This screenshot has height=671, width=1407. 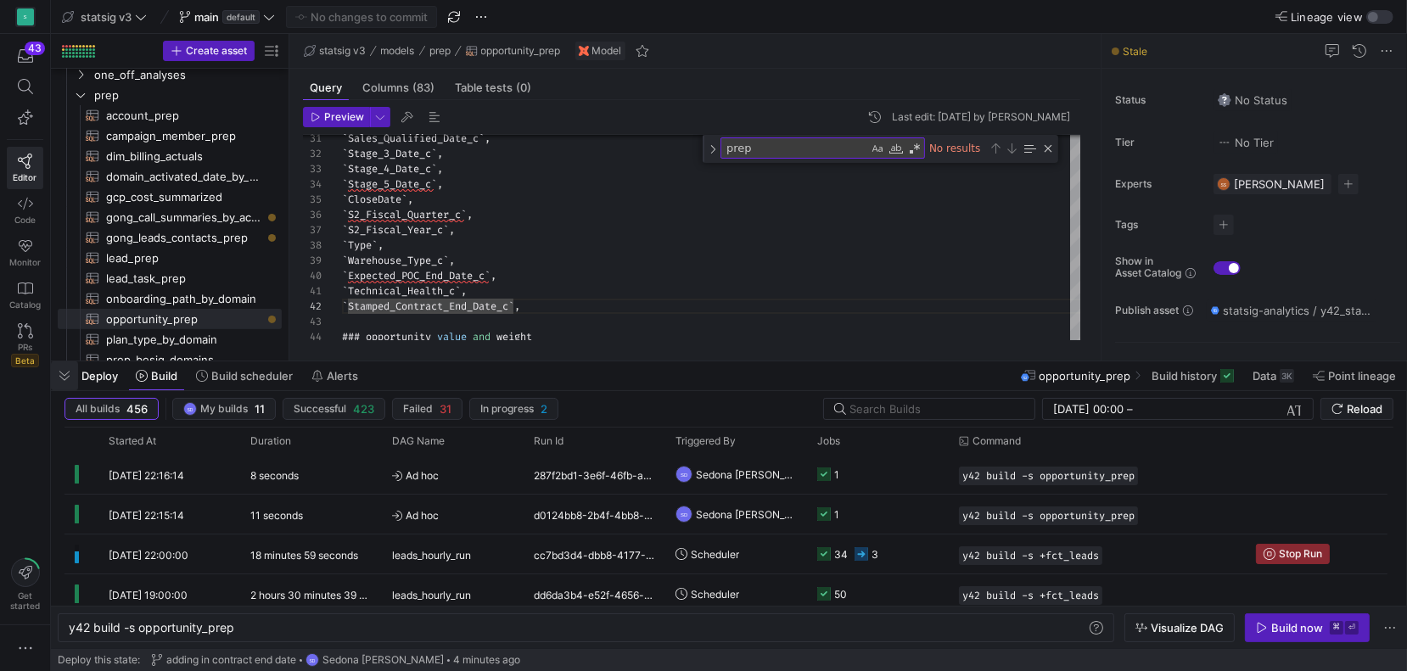 I want to click on div: 37, so click(x=312, y=230).